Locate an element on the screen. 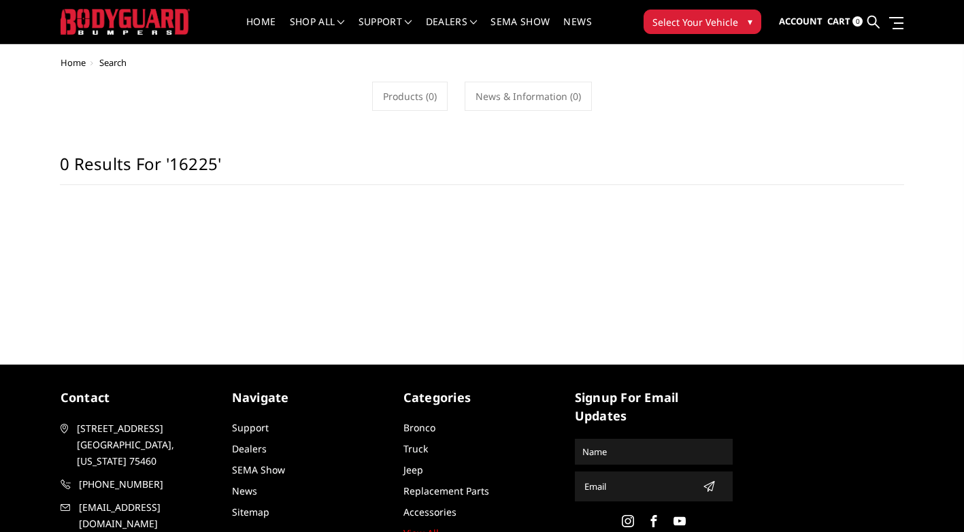 The height and width of the screenshot is (532, 964). a: Cart 0 is located at coordinates (845, 22).